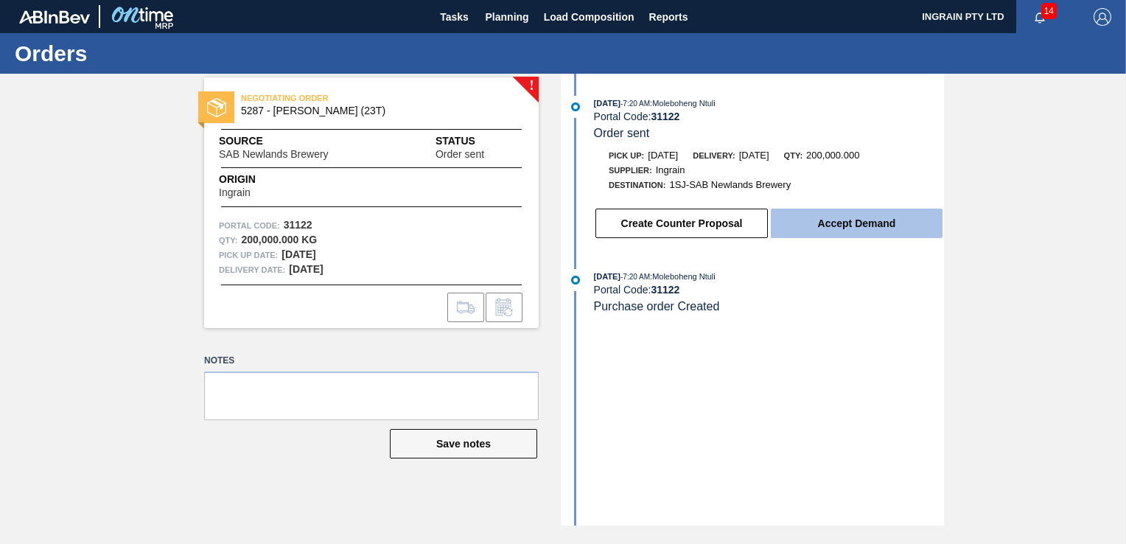  What do you see at coordinates (793, 155) in the screenshot?
I see `span: Qty:` at bounding box center [793, 155].